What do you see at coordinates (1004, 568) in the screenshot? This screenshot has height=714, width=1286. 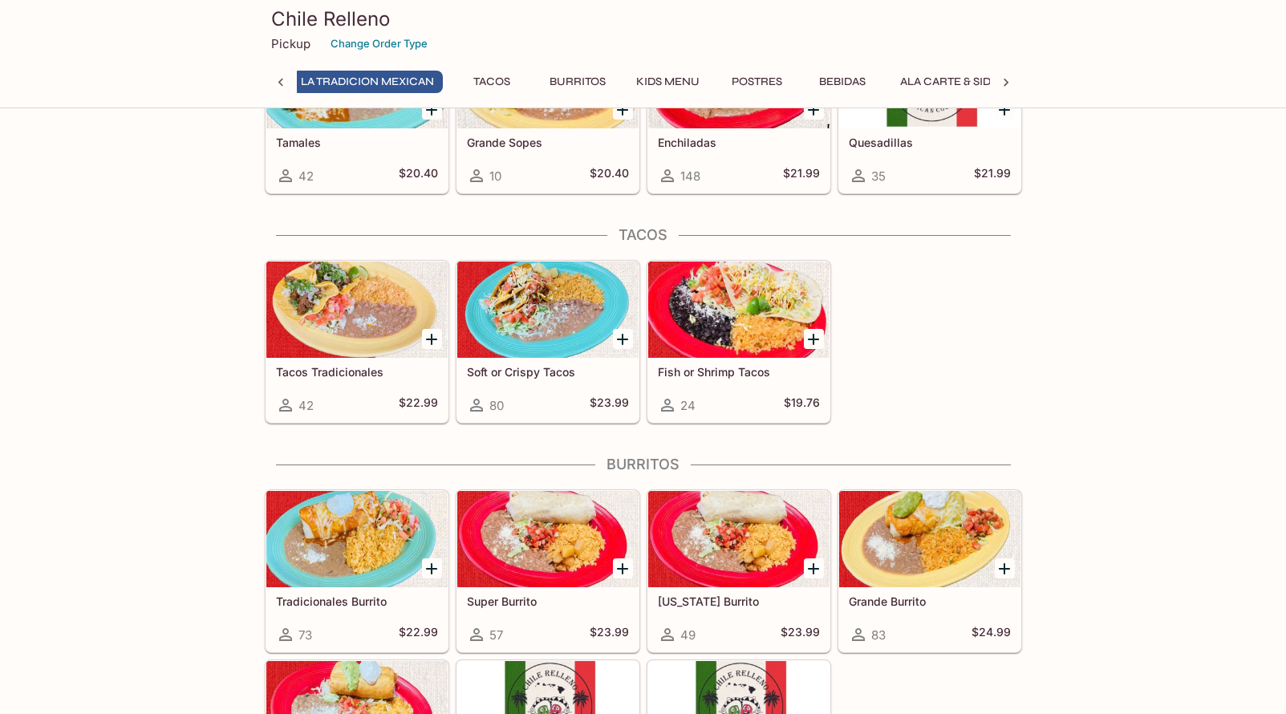 I see `button: Add Grande Burrito` at bounding box center [1004, 568].